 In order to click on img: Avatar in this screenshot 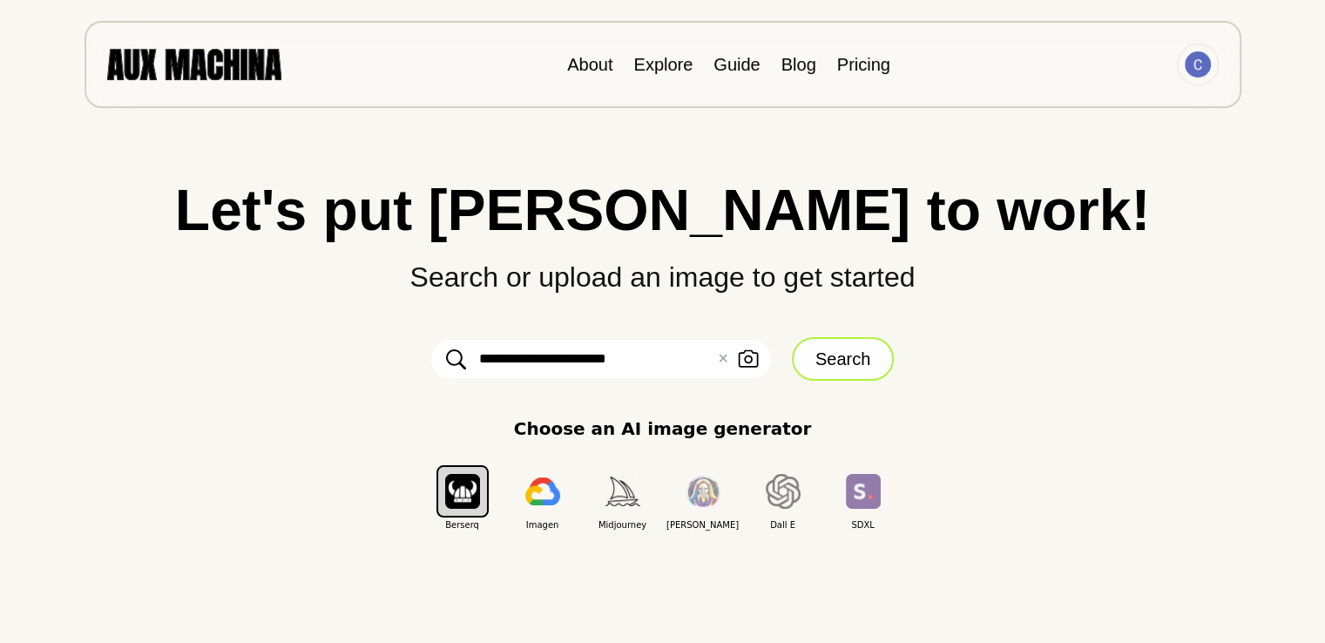, I will do `click(1197, 64)`.